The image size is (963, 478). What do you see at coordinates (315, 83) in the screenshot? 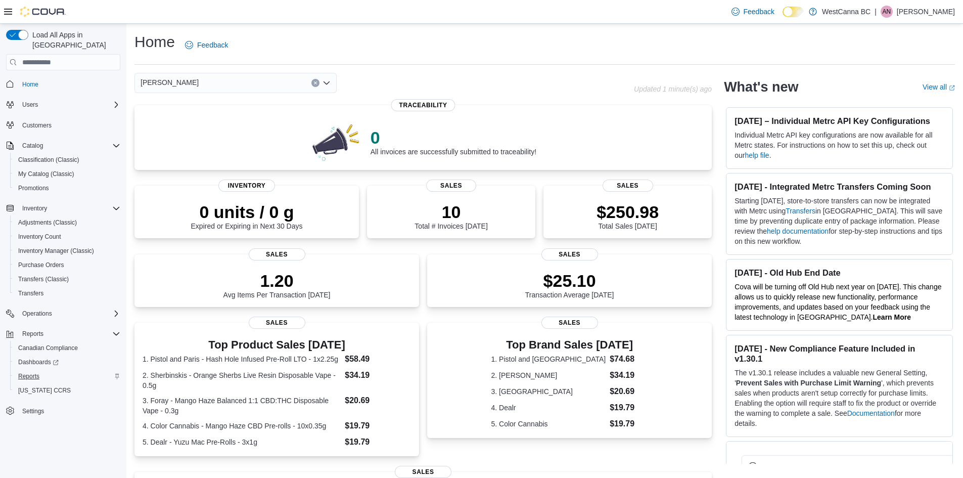
I see `button: Clear input` at bounding box center [315, 83].